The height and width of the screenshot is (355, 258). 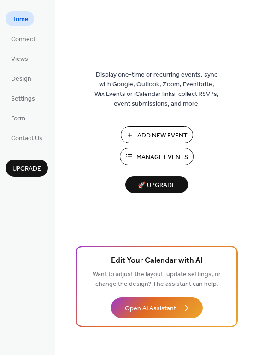 What do you see at coordinates (21, 79) in the screenshot?
I see `span: Design` at bounding box center [21, 79].